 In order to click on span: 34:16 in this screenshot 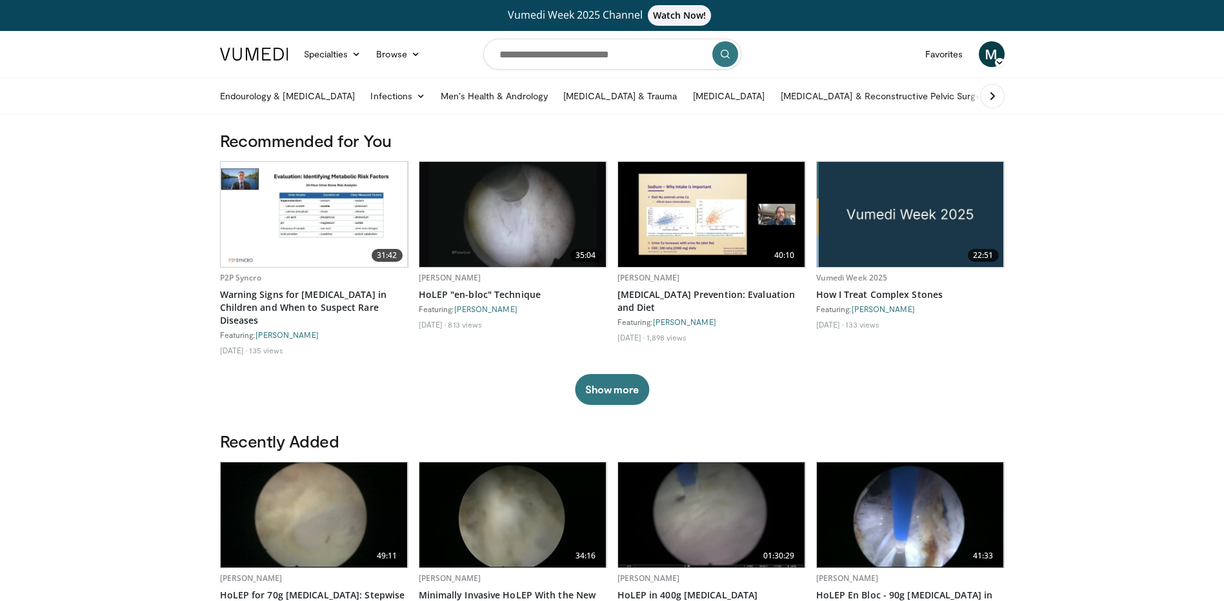, I will do `click(586, 556)`.